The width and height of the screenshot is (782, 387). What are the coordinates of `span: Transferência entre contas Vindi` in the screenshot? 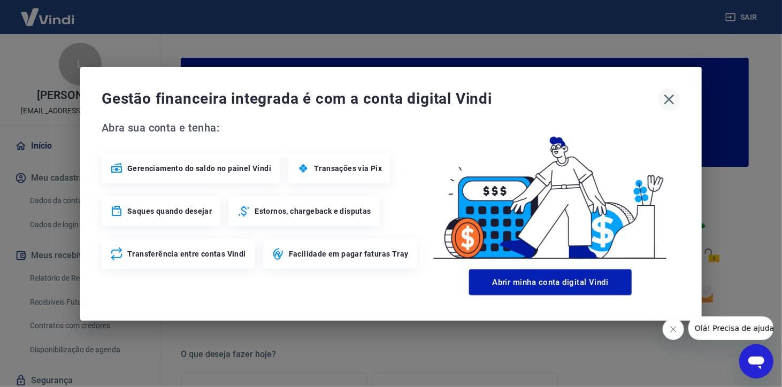 It's located at (187, 254).